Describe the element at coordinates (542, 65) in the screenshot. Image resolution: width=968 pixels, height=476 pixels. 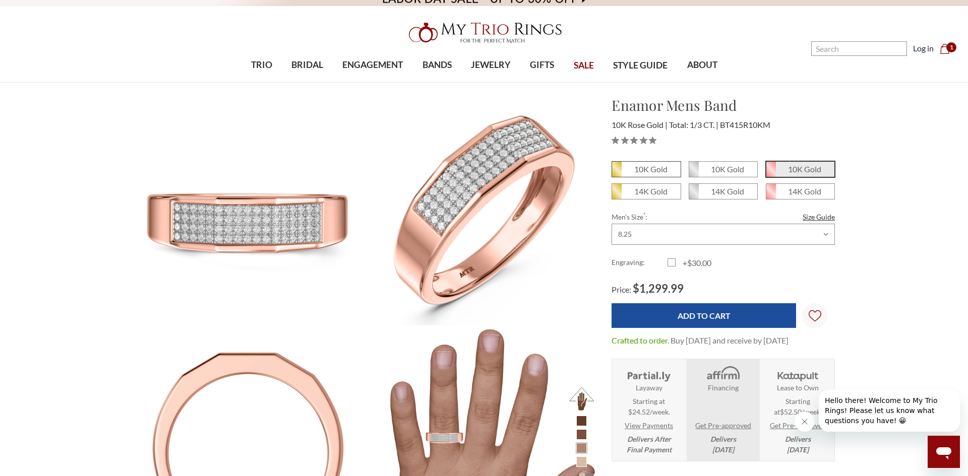
I see `a: GIFTS` at that location.